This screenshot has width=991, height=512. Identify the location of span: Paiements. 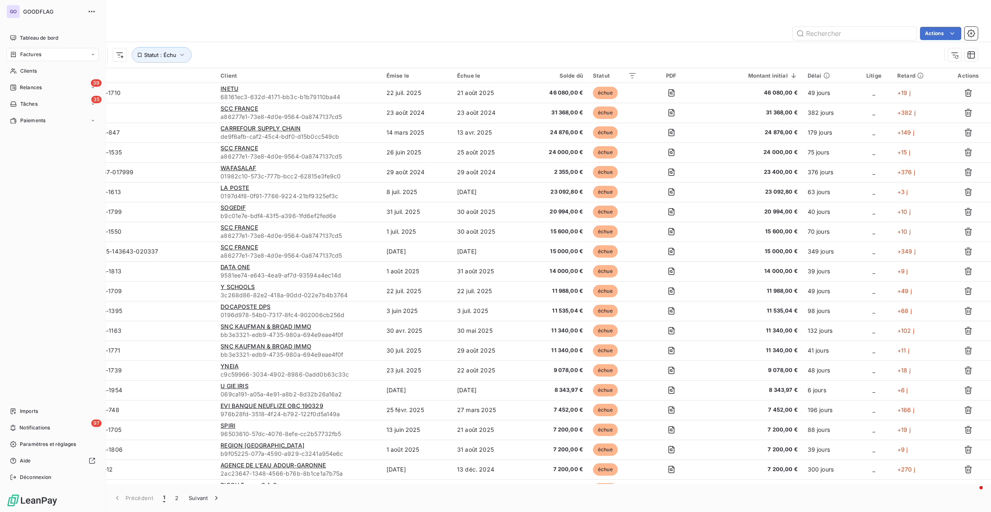
(33, 121).